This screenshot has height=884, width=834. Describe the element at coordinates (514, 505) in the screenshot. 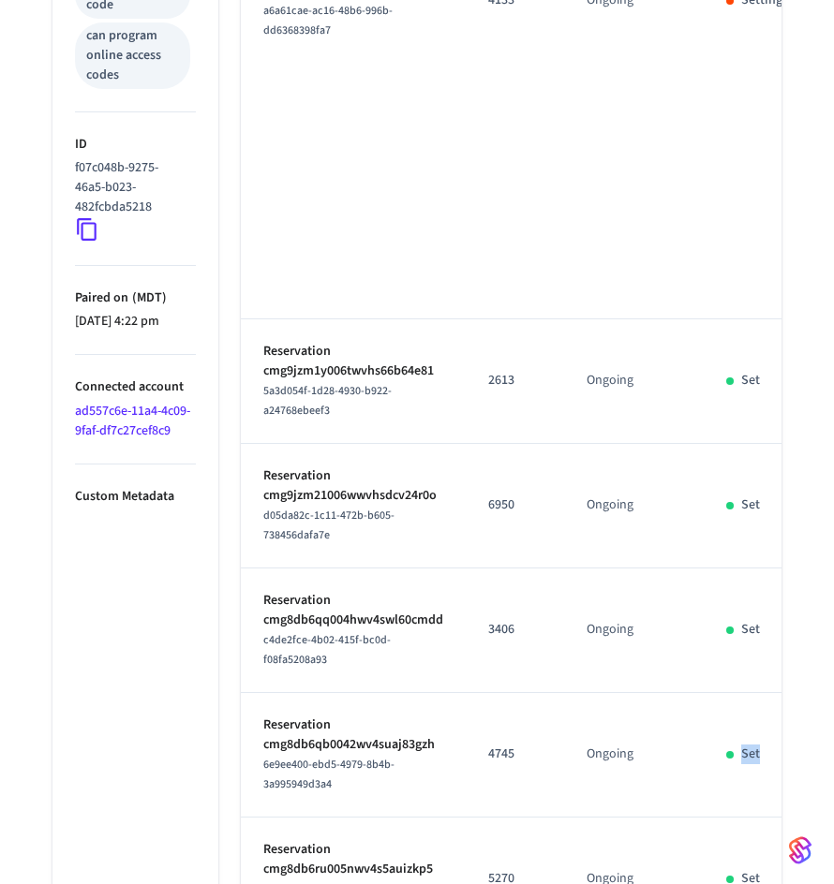

I see `p: 6950` at that location.